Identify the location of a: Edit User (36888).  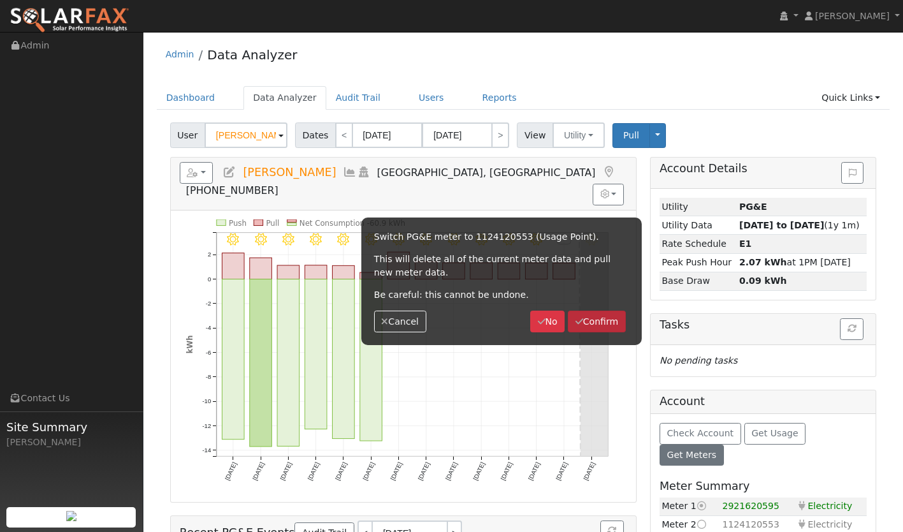
(229, 172).